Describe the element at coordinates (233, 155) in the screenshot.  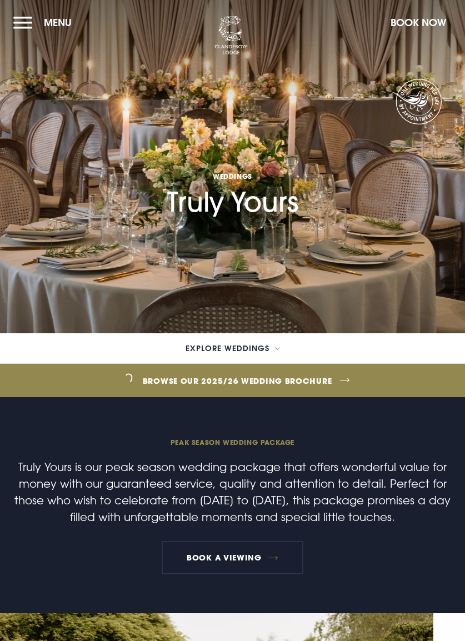
I see `h1: Truly Yours` at that location.